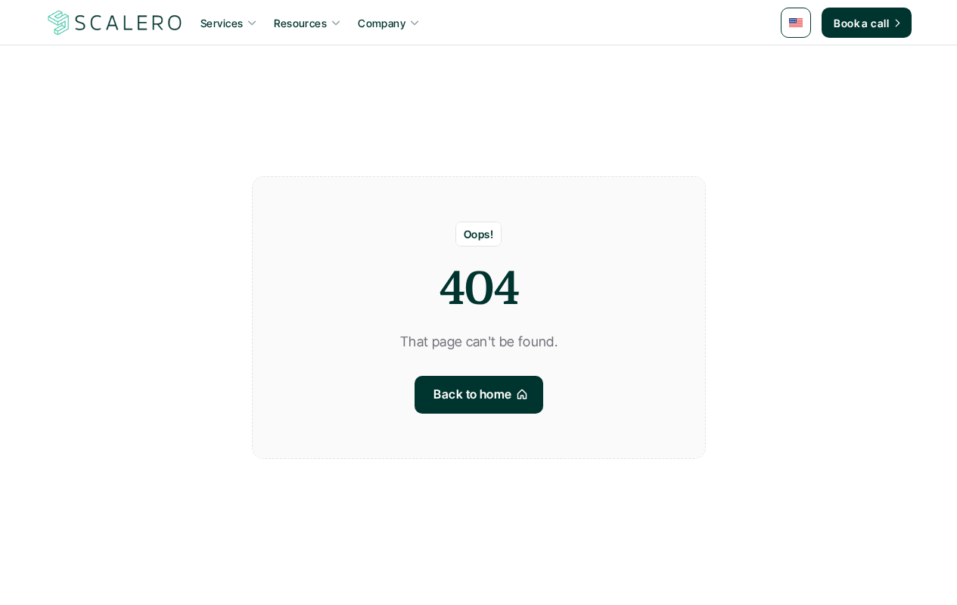  Describe the element at coordinates (473, 395) in the screenshot. I see `p: Back to home` at that location.